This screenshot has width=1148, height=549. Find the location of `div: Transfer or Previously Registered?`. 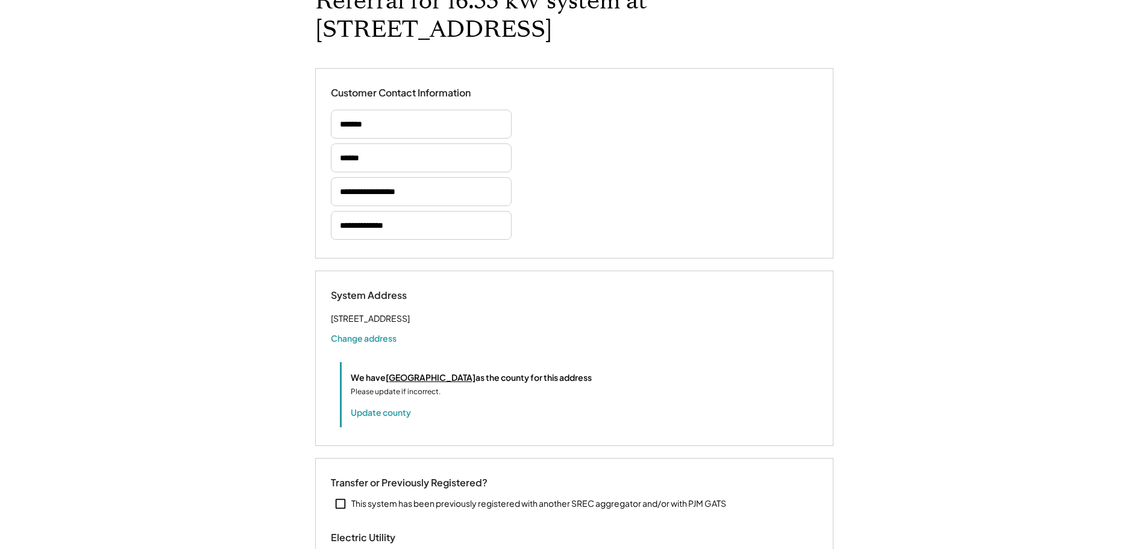

div: Transfer or Previously Registered? is located at coordinates (409, 483).